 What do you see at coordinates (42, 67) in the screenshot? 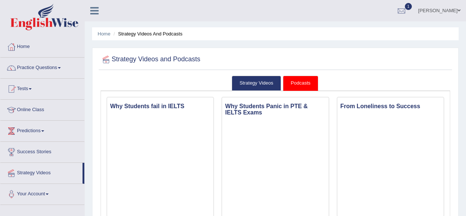
I see `a: Practice Questions` at bounding box center [42, 67].